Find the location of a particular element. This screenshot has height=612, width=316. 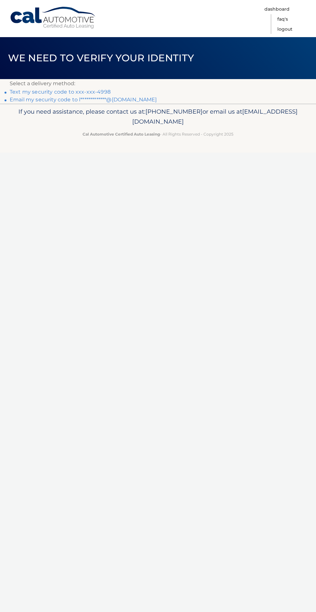

span: We need to verify your identity is located at coordinates (101, 58).